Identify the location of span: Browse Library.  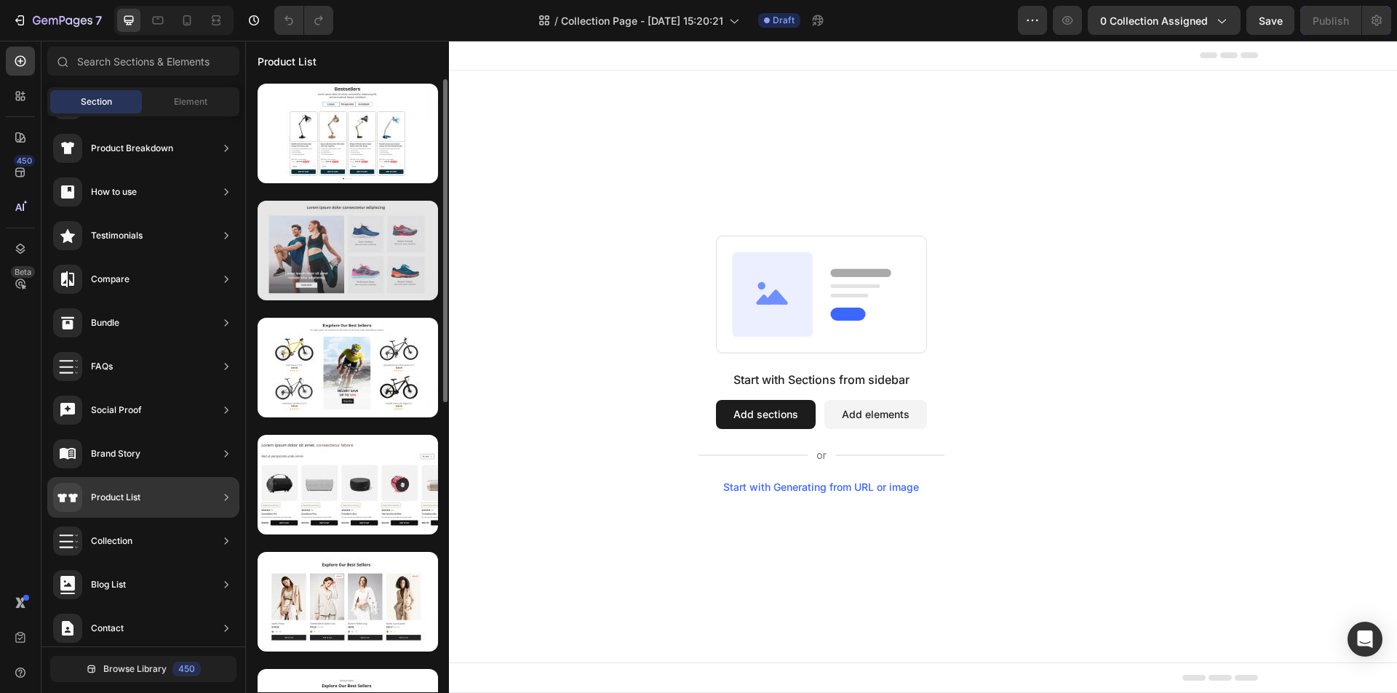
(135, 669).